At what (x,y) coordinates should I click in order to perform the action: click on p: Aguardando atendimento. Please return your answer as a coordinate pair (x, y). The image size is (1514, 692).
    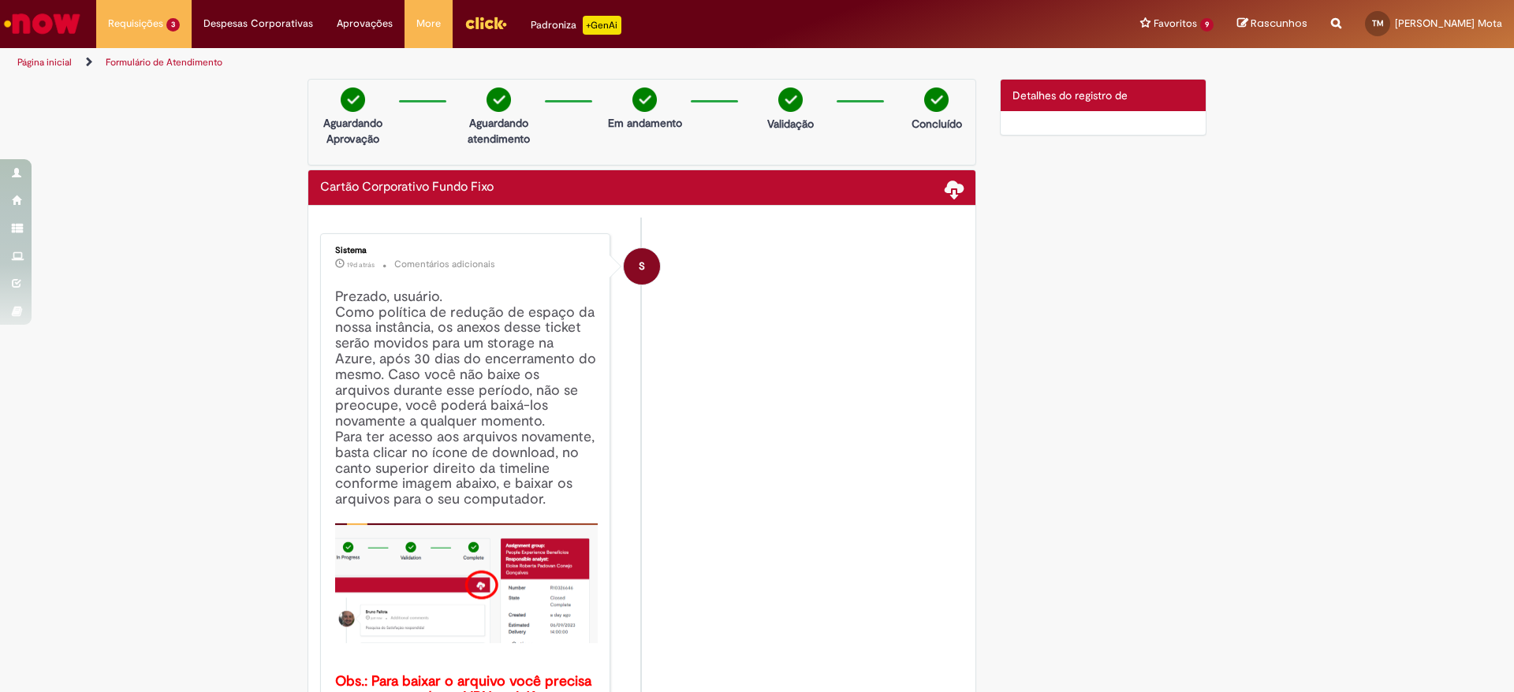
    Looking at the image, I should click on (498, 131).